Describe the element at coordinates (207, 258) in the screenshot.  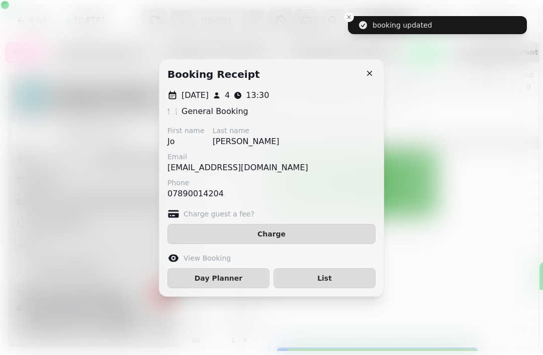
I see `label: View Booking` at that location.